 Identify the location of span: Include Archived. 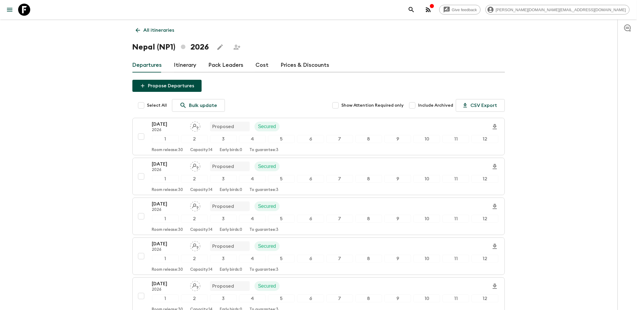
(436, 105).